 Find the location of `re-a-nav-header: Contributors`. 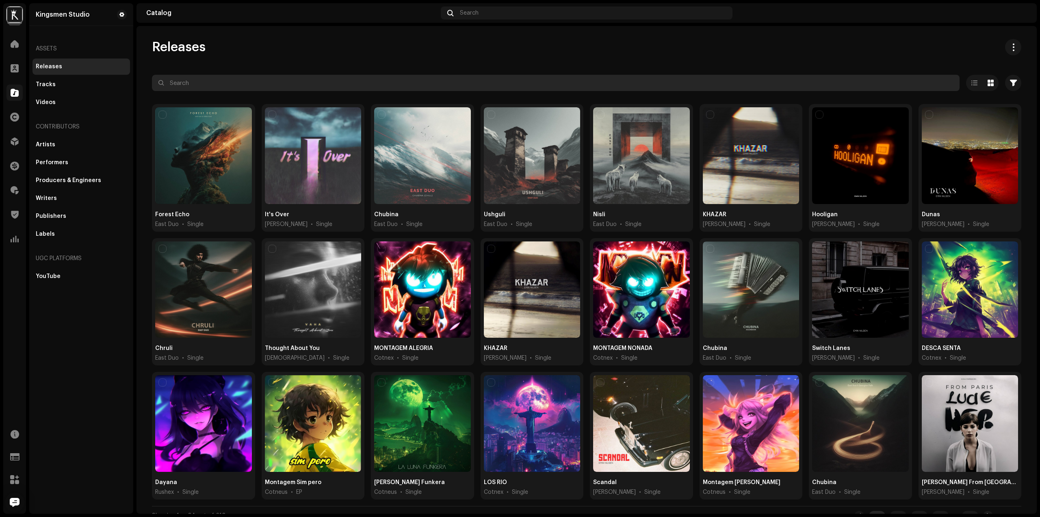

re-a-nav-header: Contributors is located at coordinates (81, 127).